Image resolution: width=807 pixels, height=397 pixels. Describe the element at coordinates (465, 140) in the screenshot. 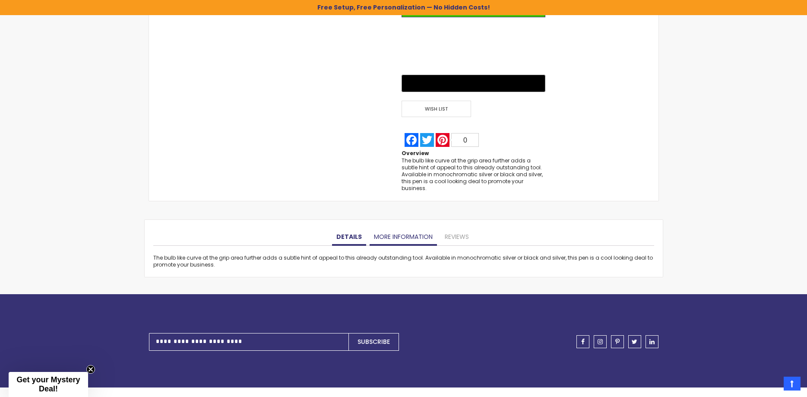

I see `span: 0` at that location.